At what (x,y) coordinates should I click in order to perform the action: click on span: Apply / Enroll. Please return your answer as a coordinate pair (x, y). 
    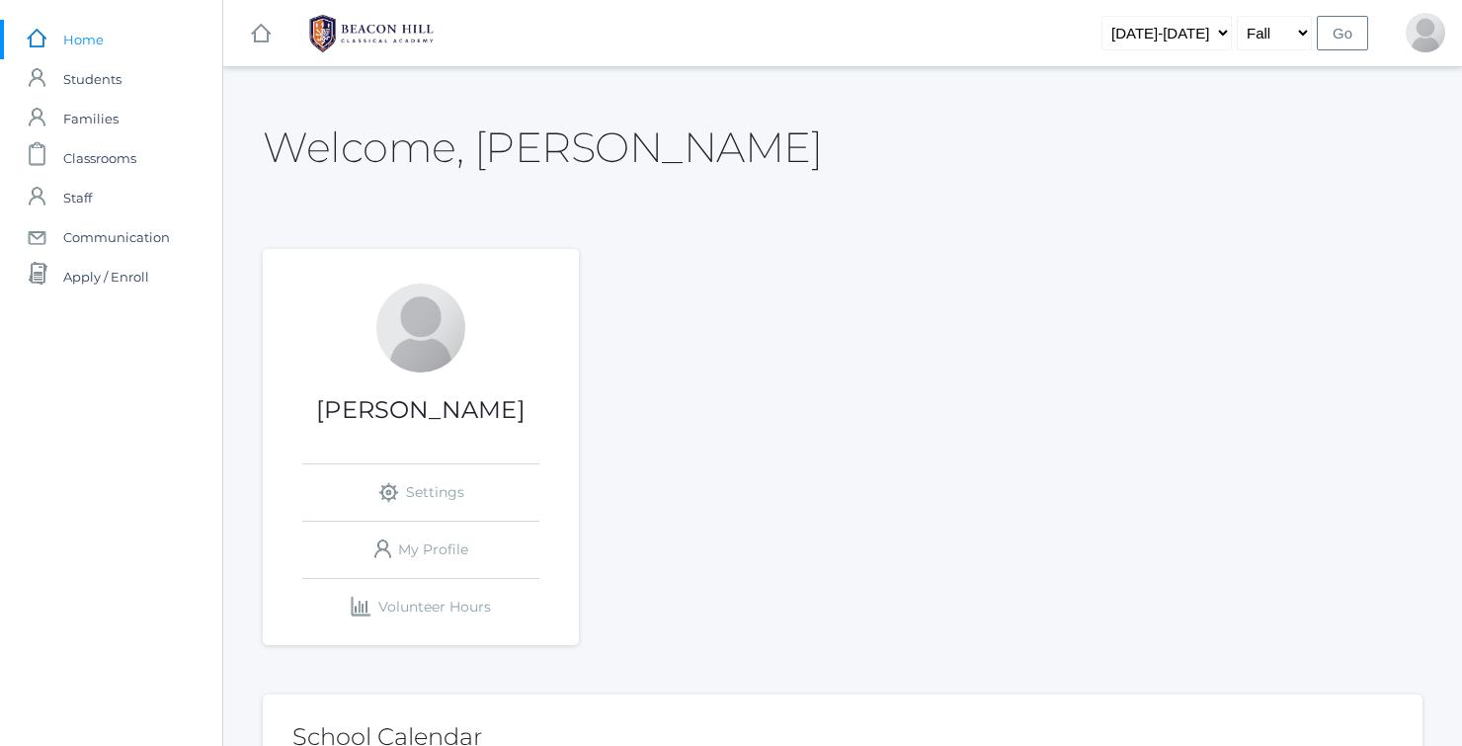
    Looking at the image, I should click on (106, 277).